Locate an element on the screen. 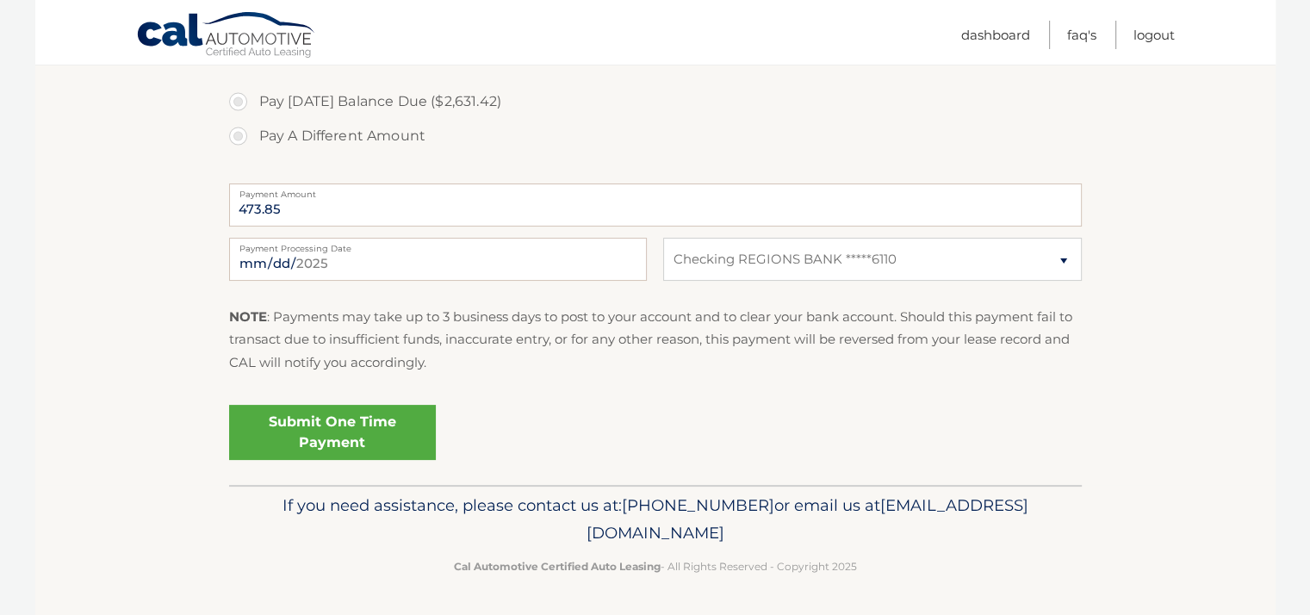 This screenshot has width=1310, height=615. a: Cal Automotive is located at coordinates (227, 36).